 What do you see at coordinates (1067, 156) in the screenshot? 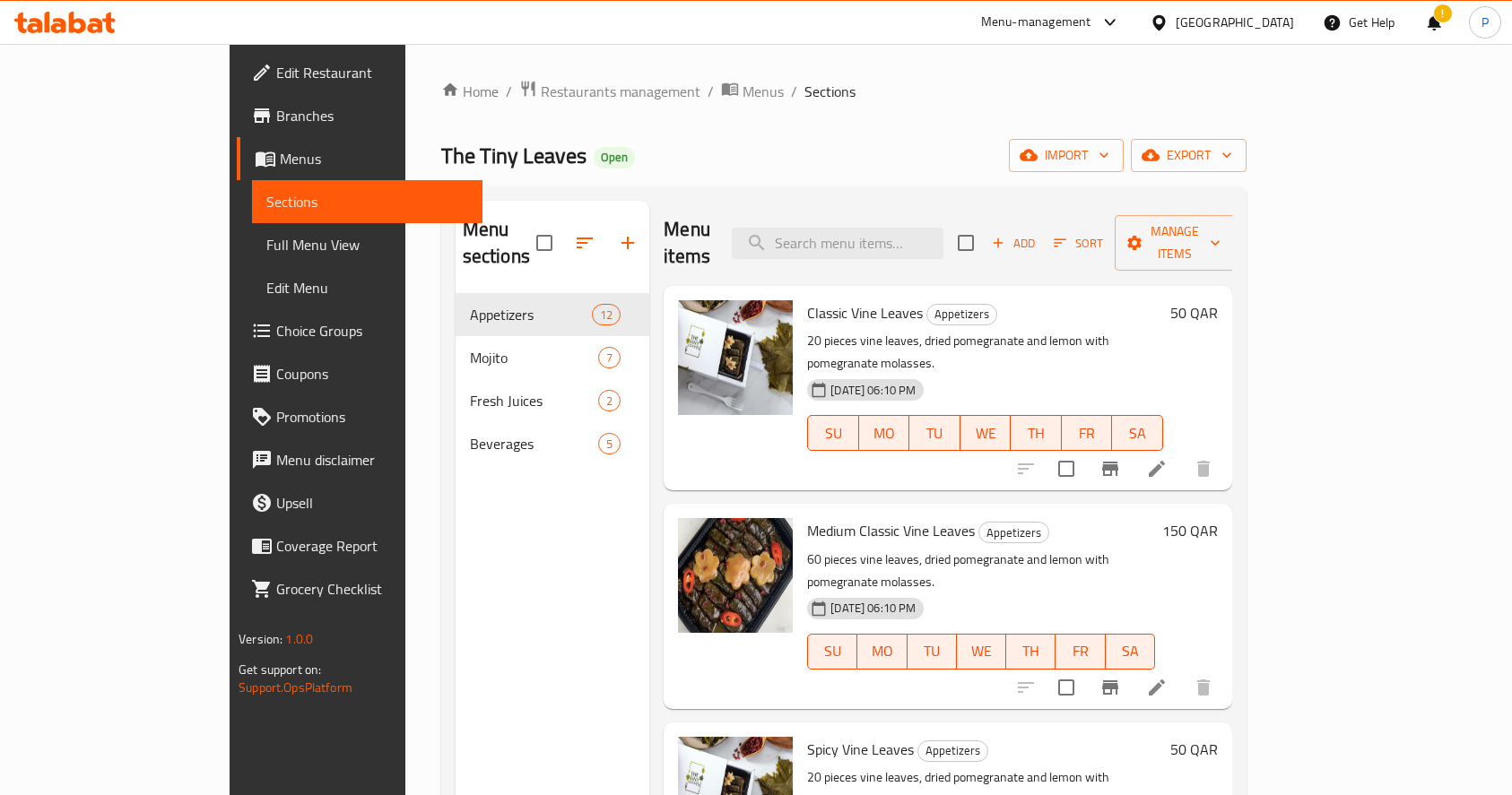
I see `button: import` at bounding box center [1067, 156].